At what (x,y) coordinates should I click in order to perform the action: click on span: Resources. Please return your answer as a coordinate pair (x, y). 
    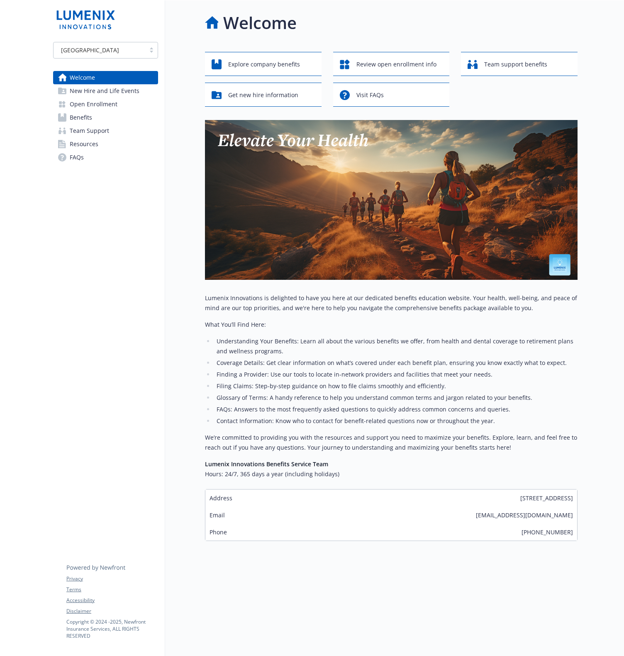
    Looking at the image, I should click on (84, 144).